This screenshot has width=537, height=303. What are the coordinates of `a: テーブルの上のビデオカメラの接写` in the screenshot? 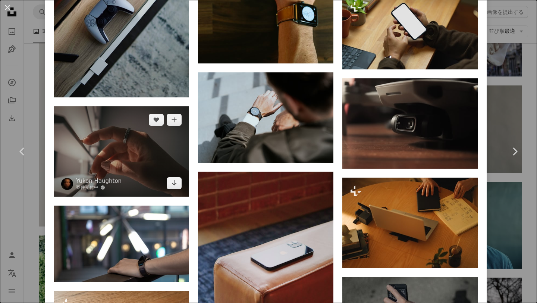 It's located at (410, 123).